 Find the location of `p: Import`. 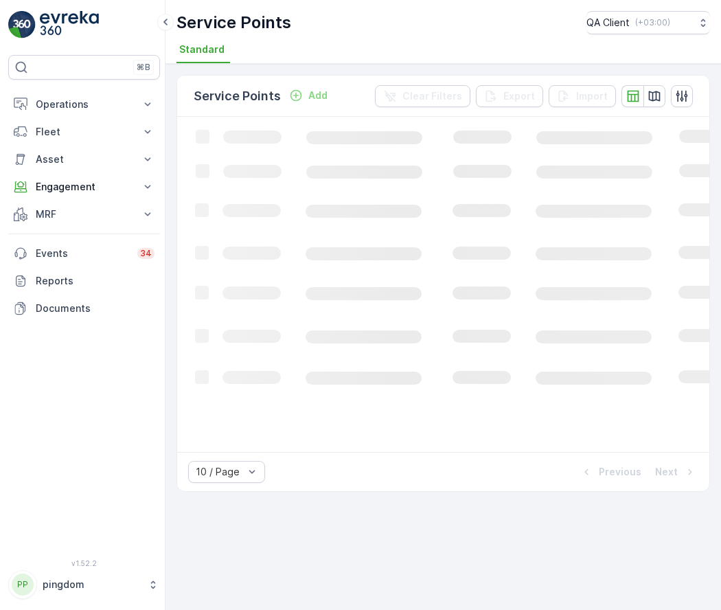

p: Import is located at coordinates (592, 96).